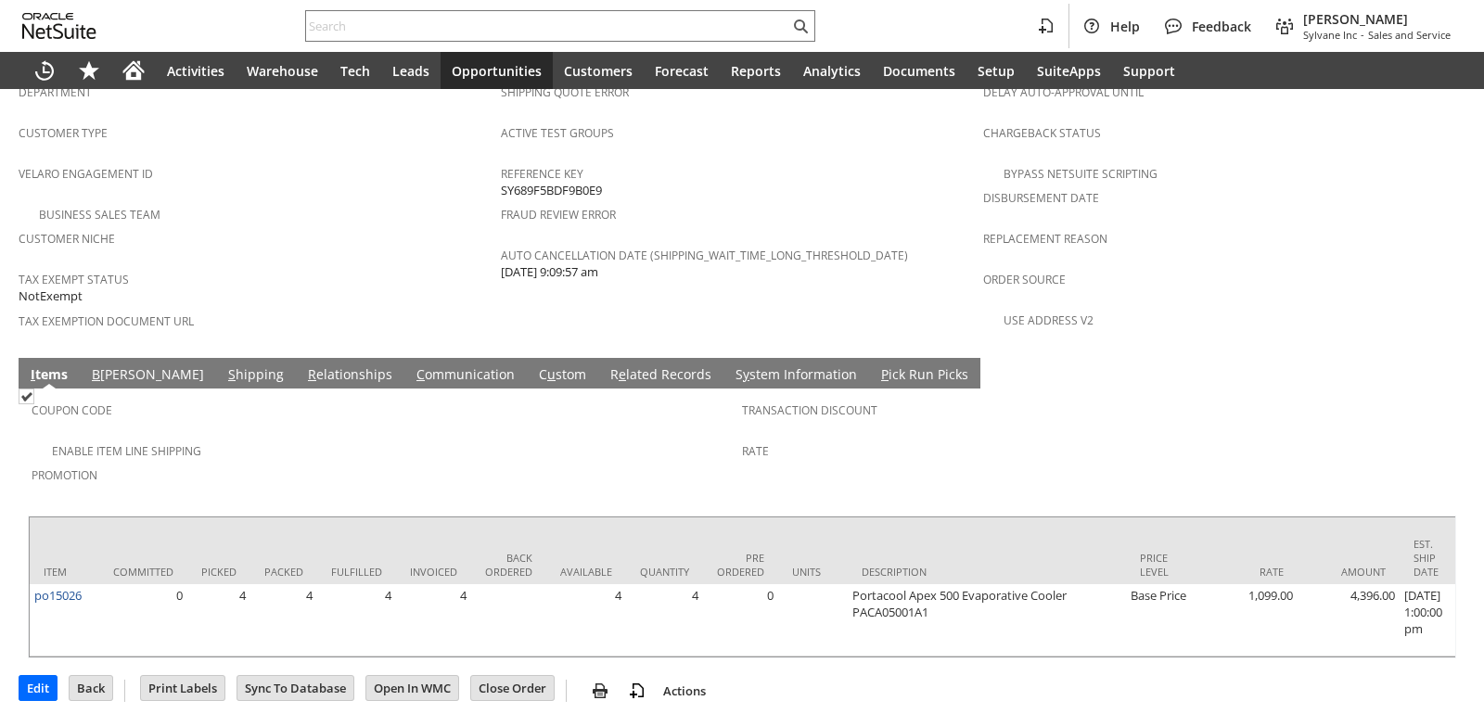  I want to click on a: Relationships, so click(350, 376).